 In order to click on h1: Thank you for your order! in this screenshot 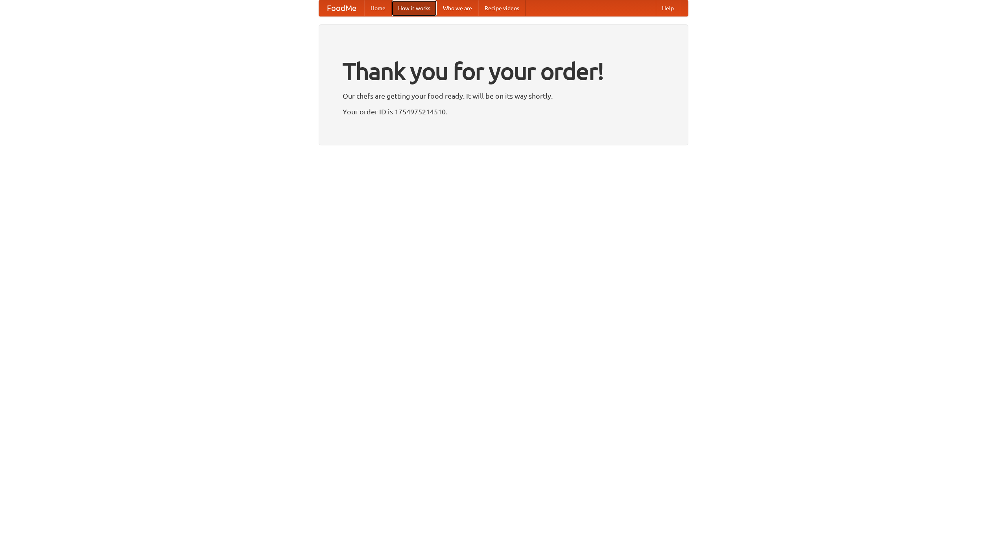, I will do `click(503, 71)`.